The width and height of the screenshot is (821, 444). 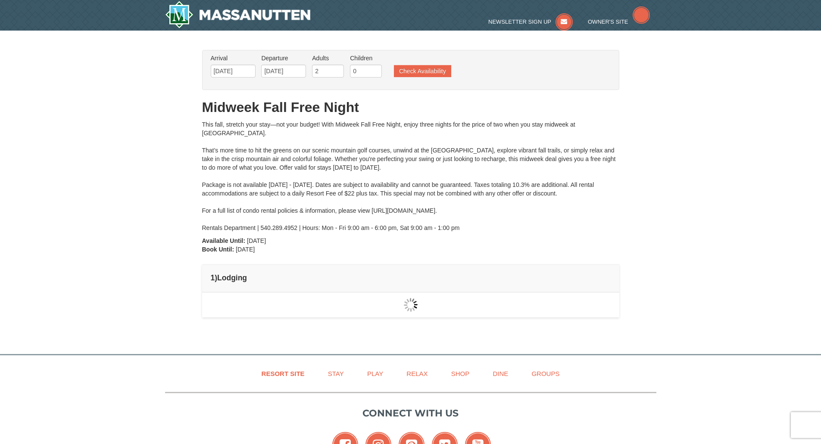 What do you see at coordinates (411, 278) in the screenshot?
I see `h4: 1 Lodging` at bounding box center [411, 278].